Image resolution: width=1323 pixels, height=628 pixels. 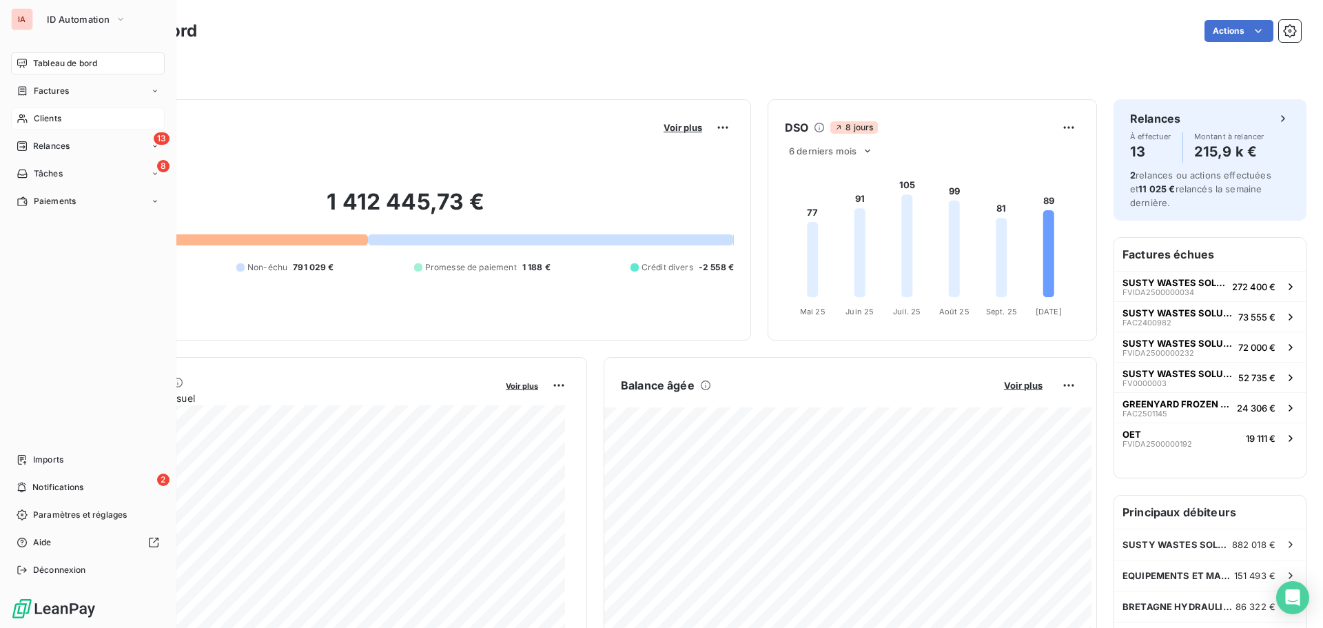 I want to click on span: Montant à relancer, so click(x=1229, y=136).